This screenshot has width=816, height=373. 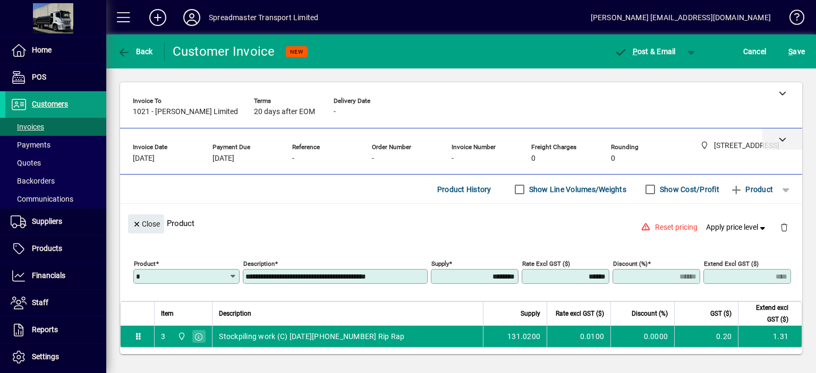 What do you see at coordinates (32, 181) in the screenshot?
I see `span: Backorders` at bounding box center [32, 181].